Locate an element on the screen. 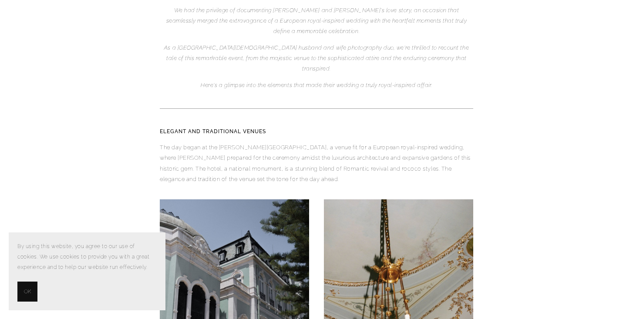  button: OK is located at coordinates (27, 292).